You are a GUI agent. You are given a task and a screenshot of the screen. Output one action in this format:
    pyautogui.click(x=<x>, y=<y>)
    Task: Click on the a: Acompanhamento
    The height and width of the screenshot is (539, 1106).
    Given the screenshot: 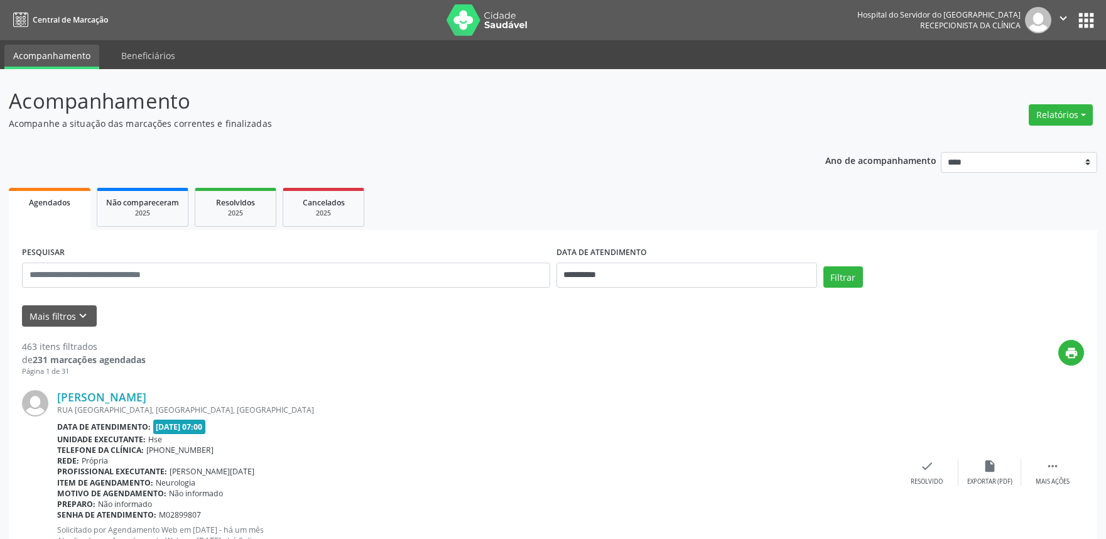 What is the action you would take?
    pyautogui.click(x=51, y=57)
    